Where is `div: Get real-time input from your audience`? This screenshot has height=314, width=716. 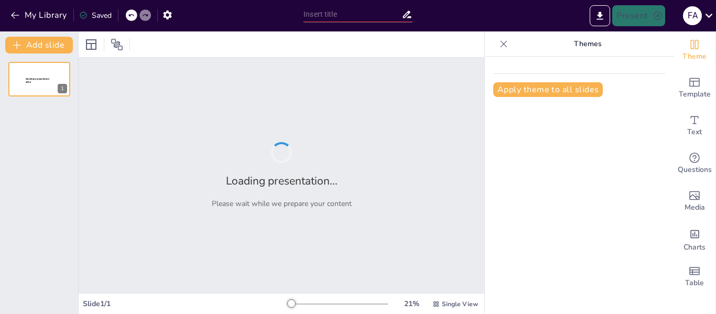 div: Get real-time input from your audience is located at coordinates (695, 164).